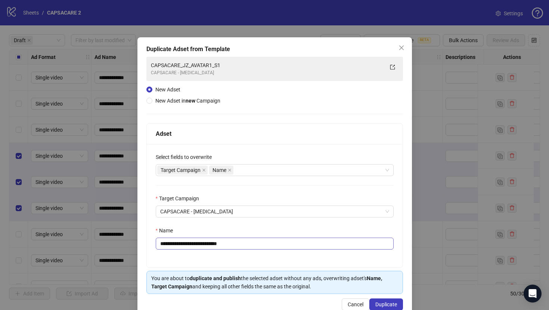 This screenshot has height=310, width=549. Describe the element at coordinates (190, 101) in the screenshot. I see `strong: new` at that location.